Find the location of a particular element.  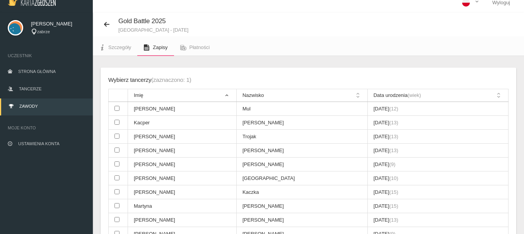

span: (9) is located at coordinates (392, 164).